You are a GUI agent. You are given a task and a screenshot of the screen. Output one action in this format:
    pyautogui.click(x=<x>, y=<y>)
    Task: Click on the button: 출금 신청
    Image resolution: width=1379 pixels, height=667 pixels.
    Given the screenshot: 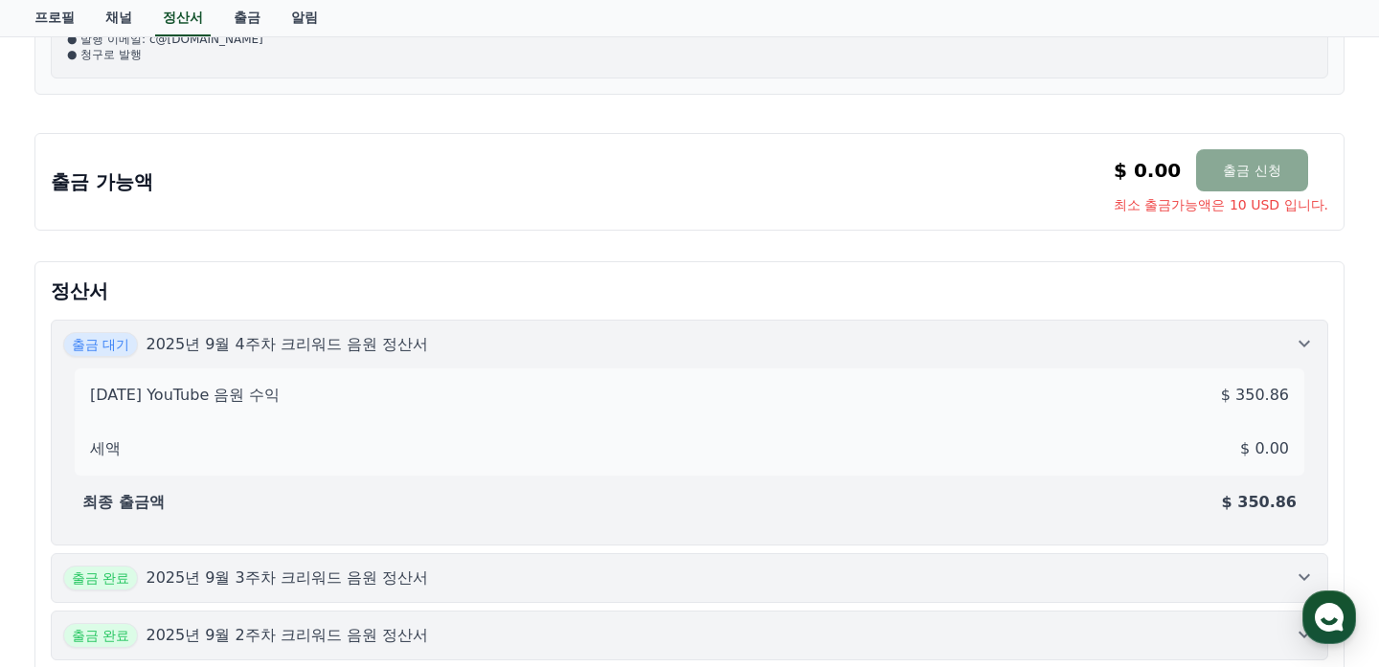 What is the action you would take?
    pyautogui.click(x=1252, y=170)
    